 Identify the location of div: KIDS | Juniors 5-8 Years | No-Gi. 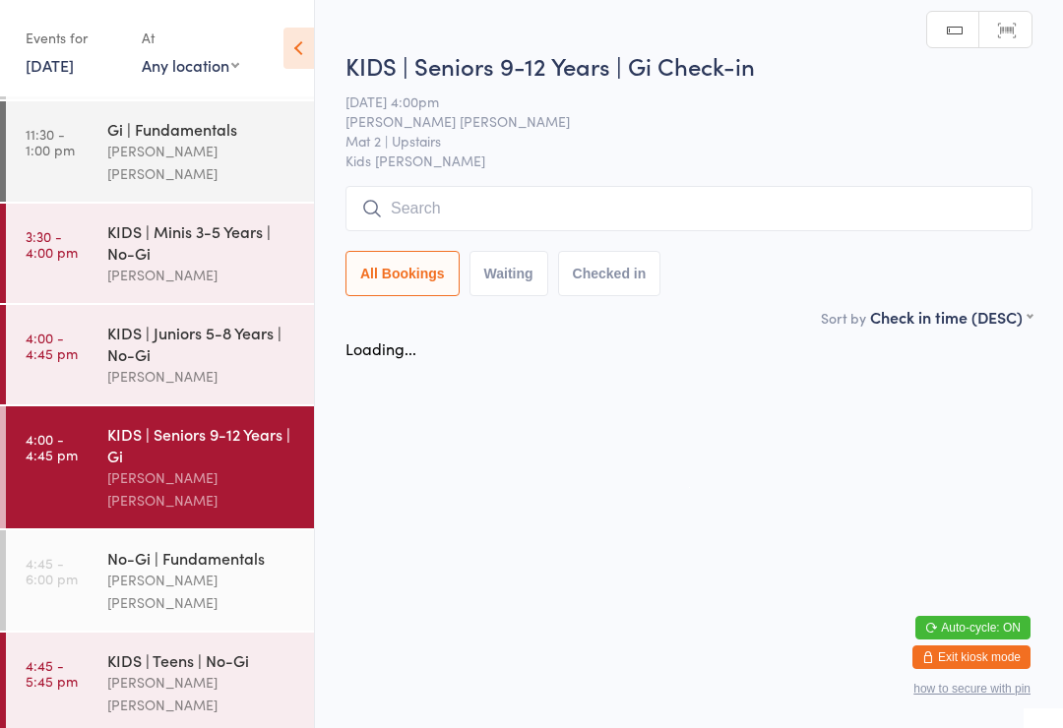
(202, 344).